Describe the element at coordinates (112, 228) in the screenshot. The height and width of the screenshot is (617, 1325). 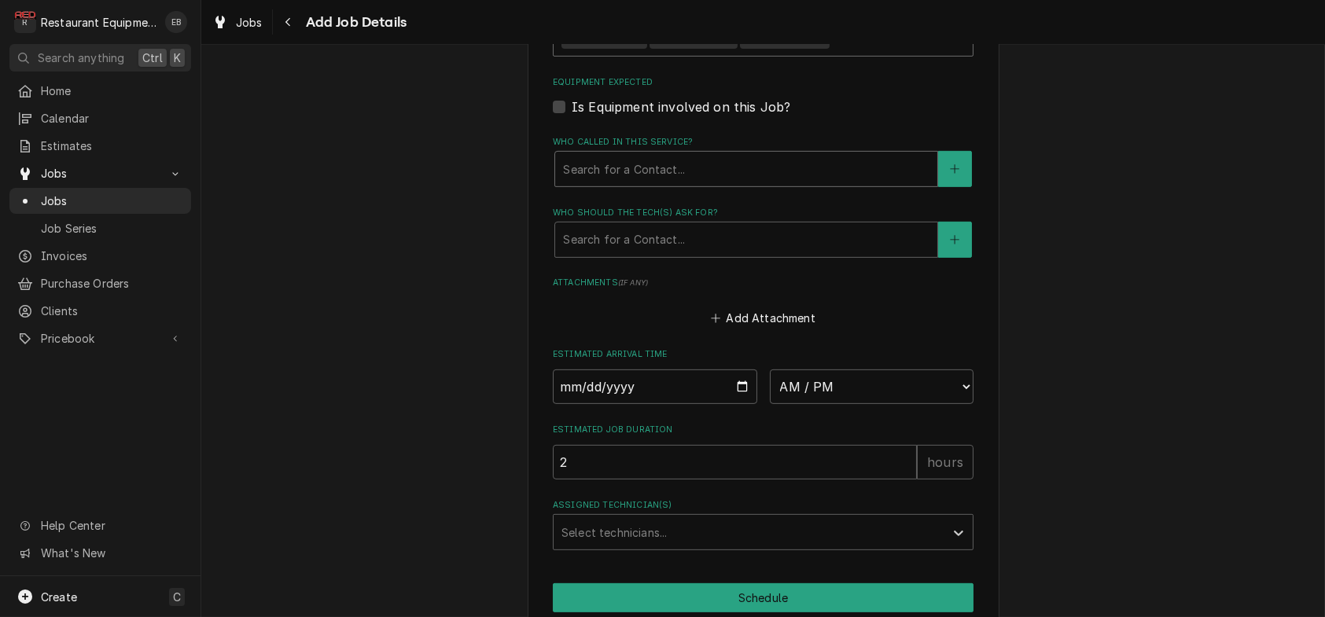
I see `span: Job Series` at that location.